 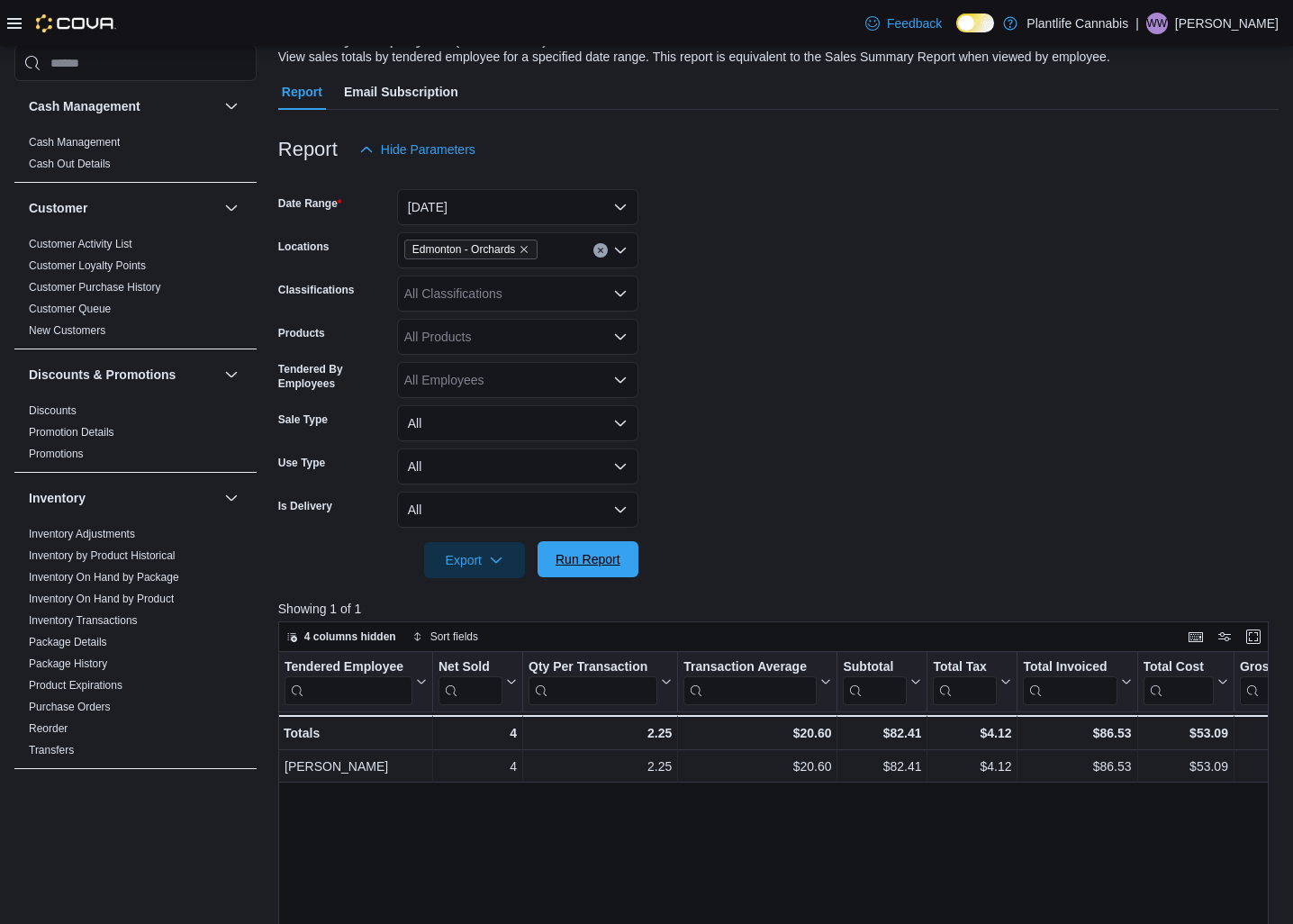 I want to click on a: Inventory Adjustments, so click(x=82, y=534).